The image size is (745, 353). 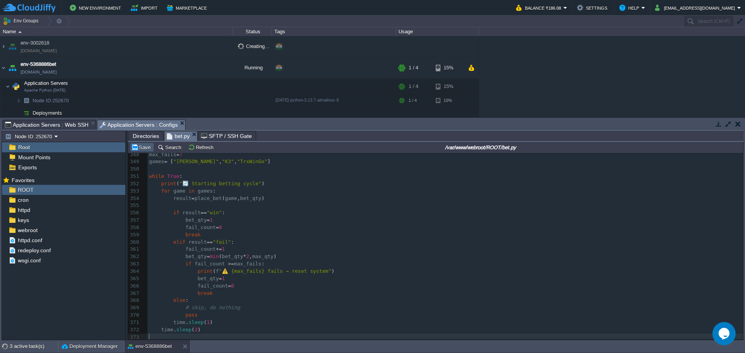 What do you see at coordinates (275, 271) in the screenshot?
I see `span: "⚠️ {max_fails} fails → reset system"` at bounding box center [275, 271].